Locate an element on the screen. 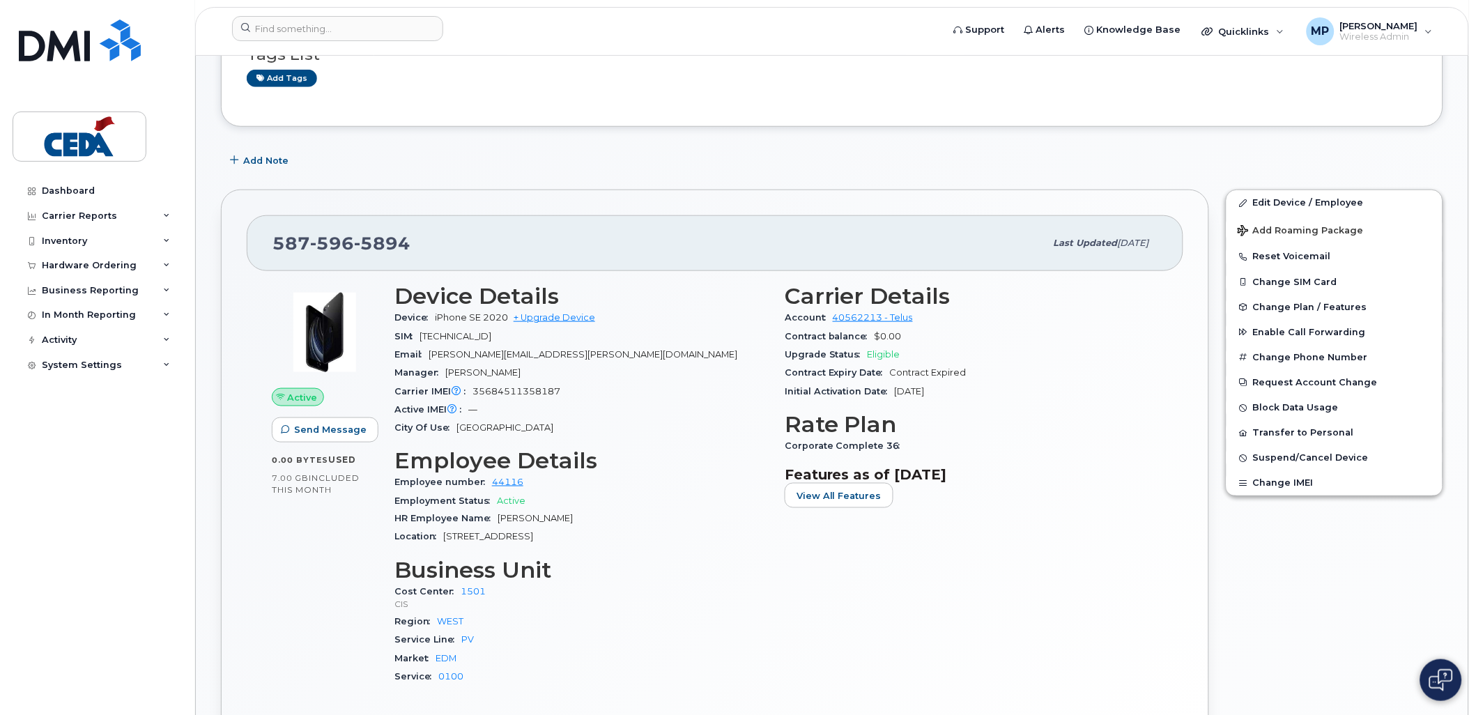 This screenshot has width=1476, height=715. span: Service Line is located at coordinates (428, 640).